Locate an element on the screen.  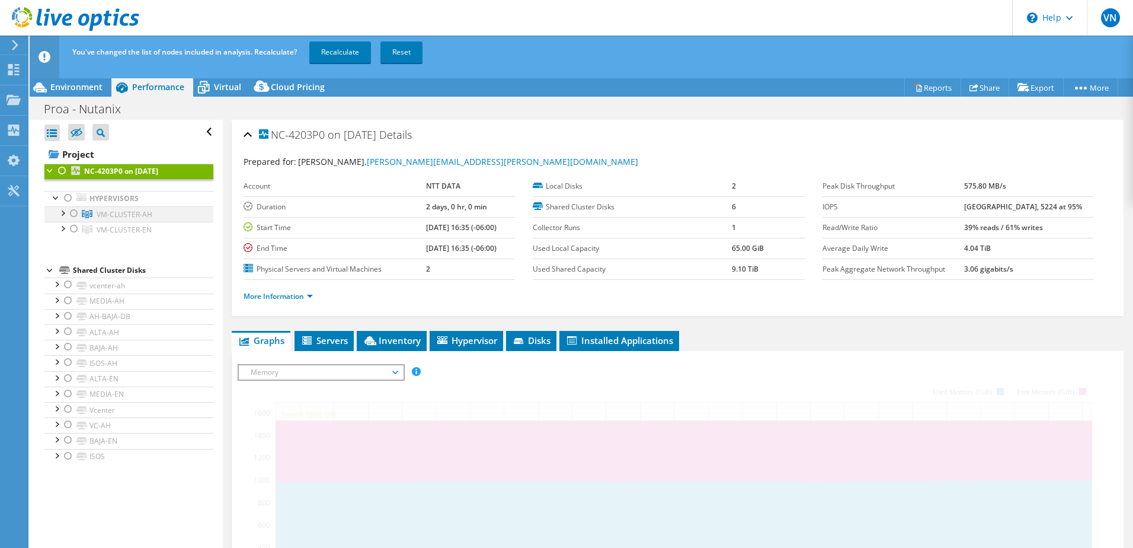
h1: Proa - Nutanix is located at coordinates (89, 109).